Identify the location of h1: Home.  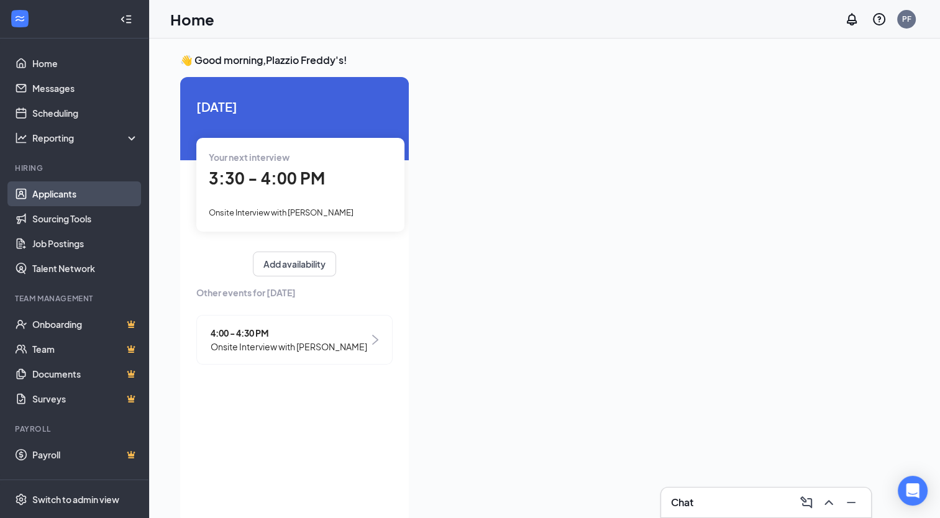
(192, 19).